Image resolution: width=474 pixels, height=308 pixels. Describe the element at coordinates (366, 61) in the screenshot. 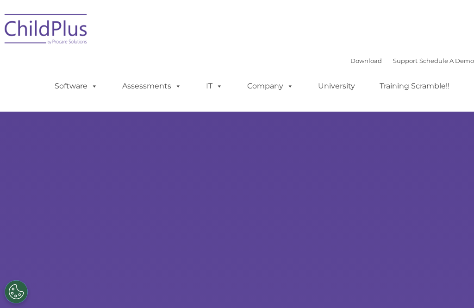

I see `a: Download` at that location.